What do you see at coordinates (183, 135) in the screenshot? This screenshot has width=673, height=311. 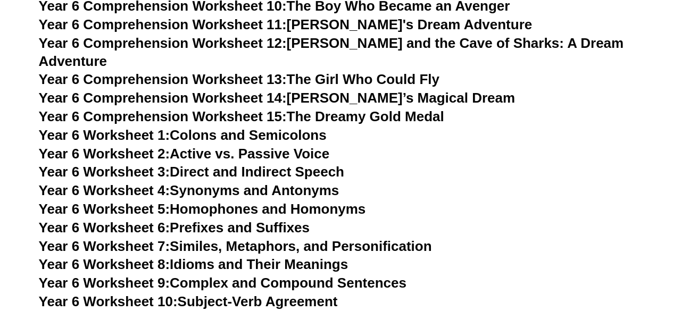 I see `a: Year 6 Worksheet 1:Colons and Semicolons` at bounding box center [183, 135].